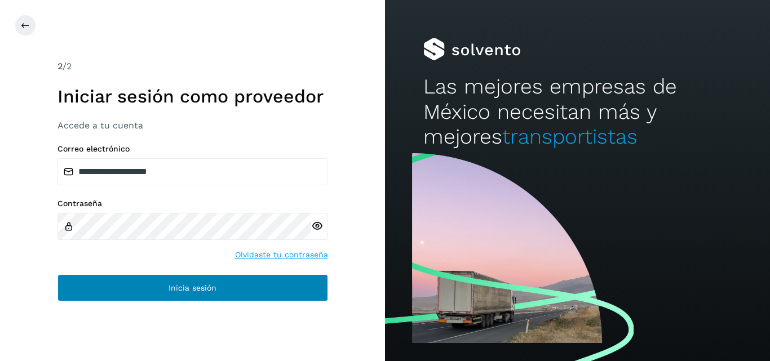 Image resolution: width=770 pixels, height=361 pixels. I want to click on span: 2, so click(60, 66).